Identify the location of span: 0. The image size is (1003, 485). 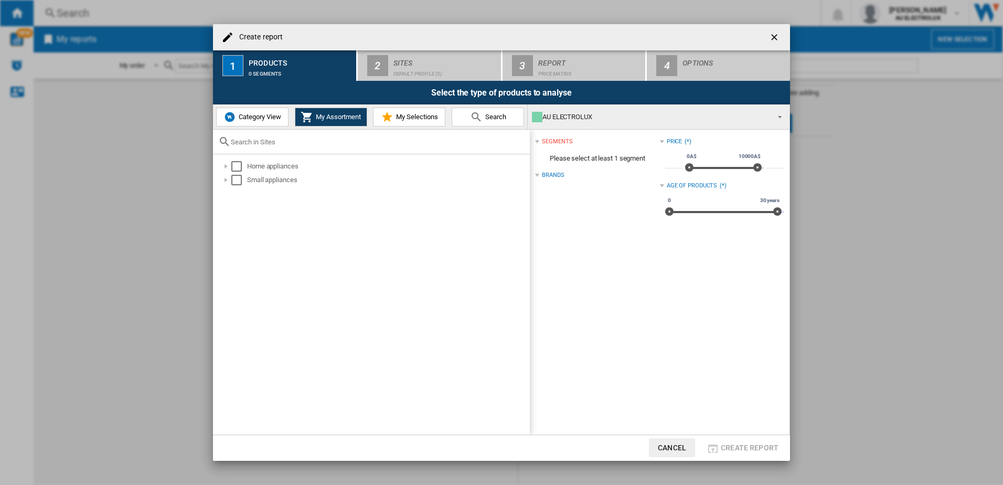
(669, 200).